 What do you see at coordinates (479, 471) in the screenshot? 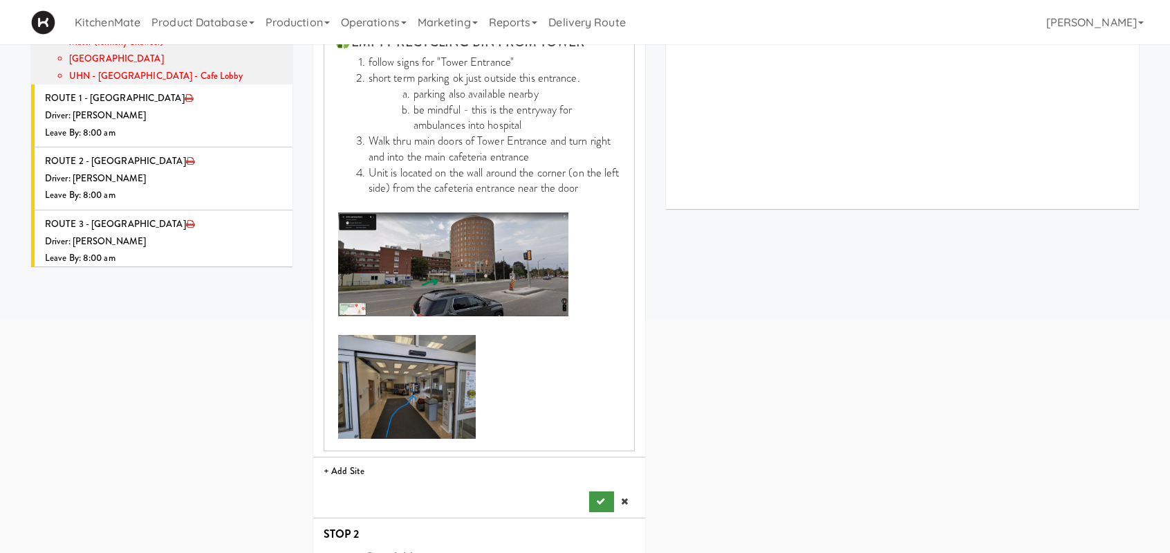
I see `li: + Add Site` at bounding box center [479, 471].